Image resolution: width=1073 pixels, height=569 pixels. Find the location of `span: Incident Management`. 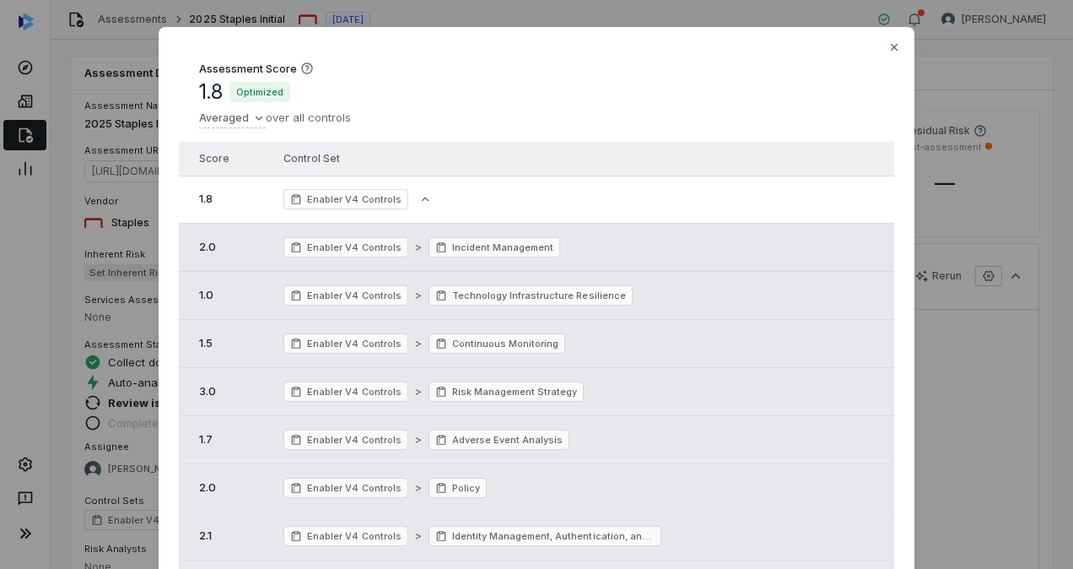

span: Incident Management is located at coordinates (503, 247).